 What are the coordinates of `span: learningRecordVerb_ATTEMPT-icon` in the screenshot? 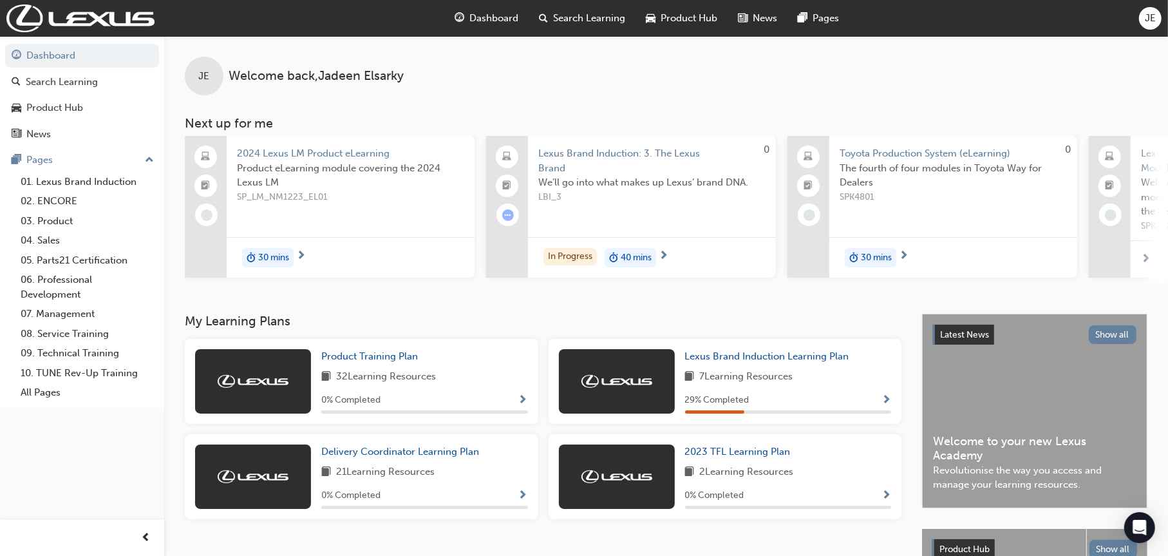 It's located at (508, 215).